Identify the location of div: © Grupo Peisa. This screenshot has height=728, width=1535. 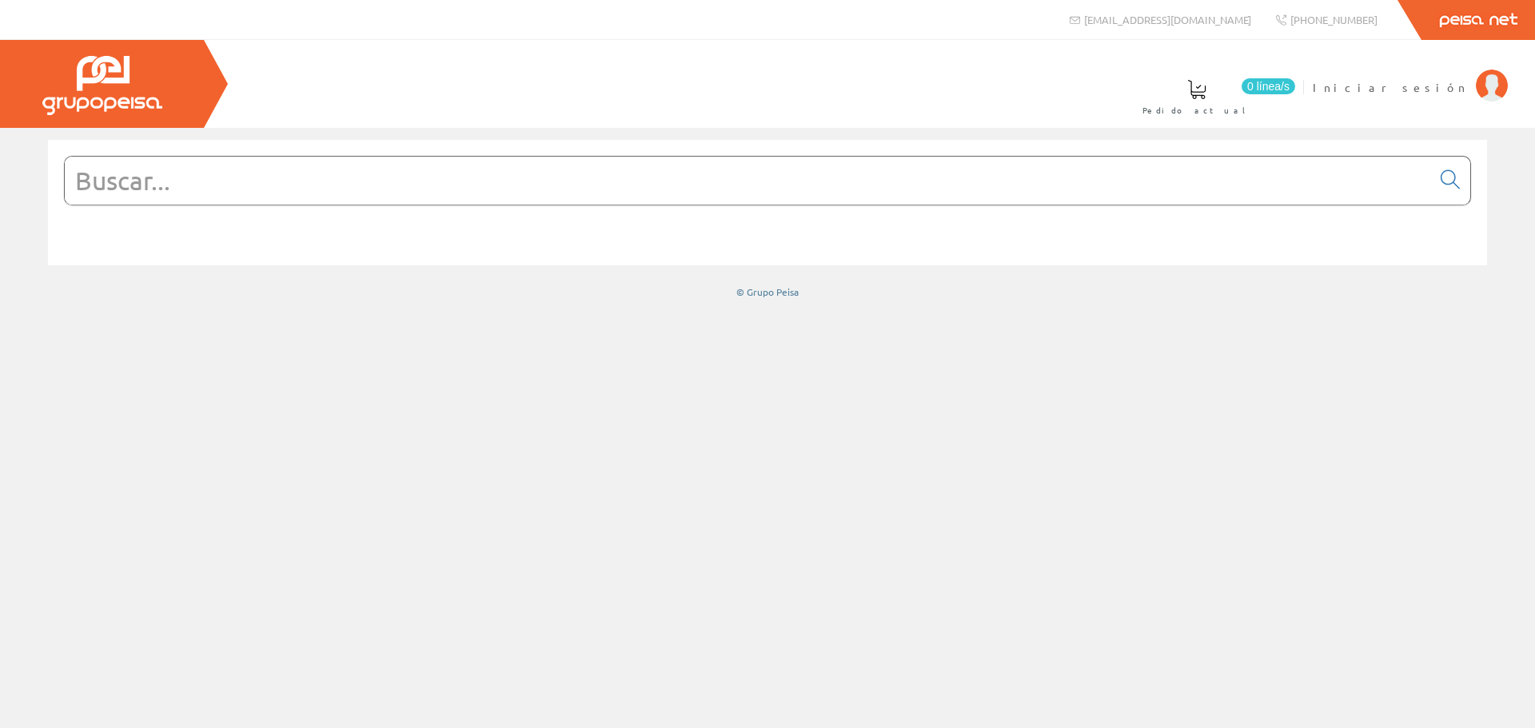
(768, 292).